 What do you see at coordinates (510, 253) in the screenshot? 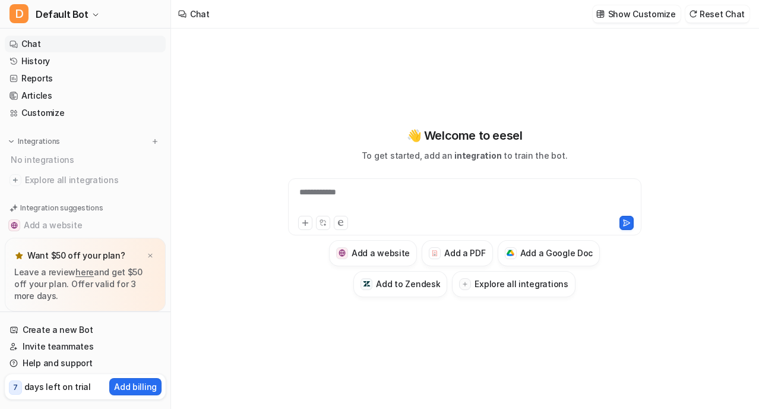
I see `img: Add a Google Doc` at bounding box center [510, 253].